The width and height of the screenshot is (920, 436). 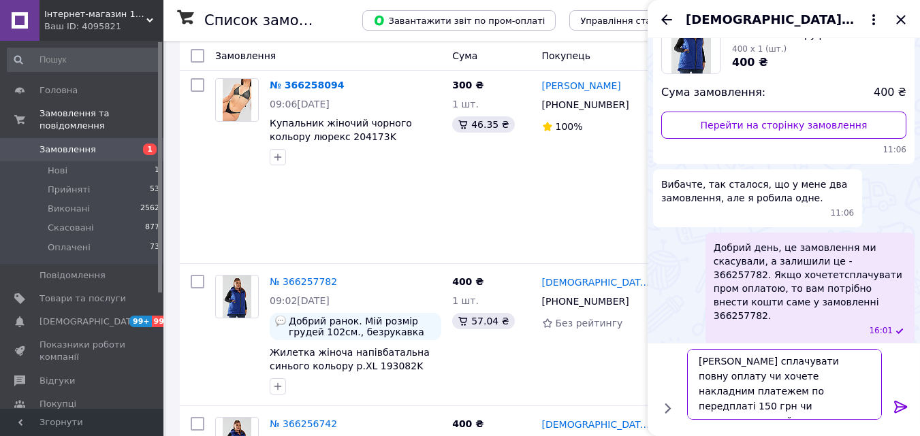 I want to click on span: Прийняті, so click(x=69, y=190).